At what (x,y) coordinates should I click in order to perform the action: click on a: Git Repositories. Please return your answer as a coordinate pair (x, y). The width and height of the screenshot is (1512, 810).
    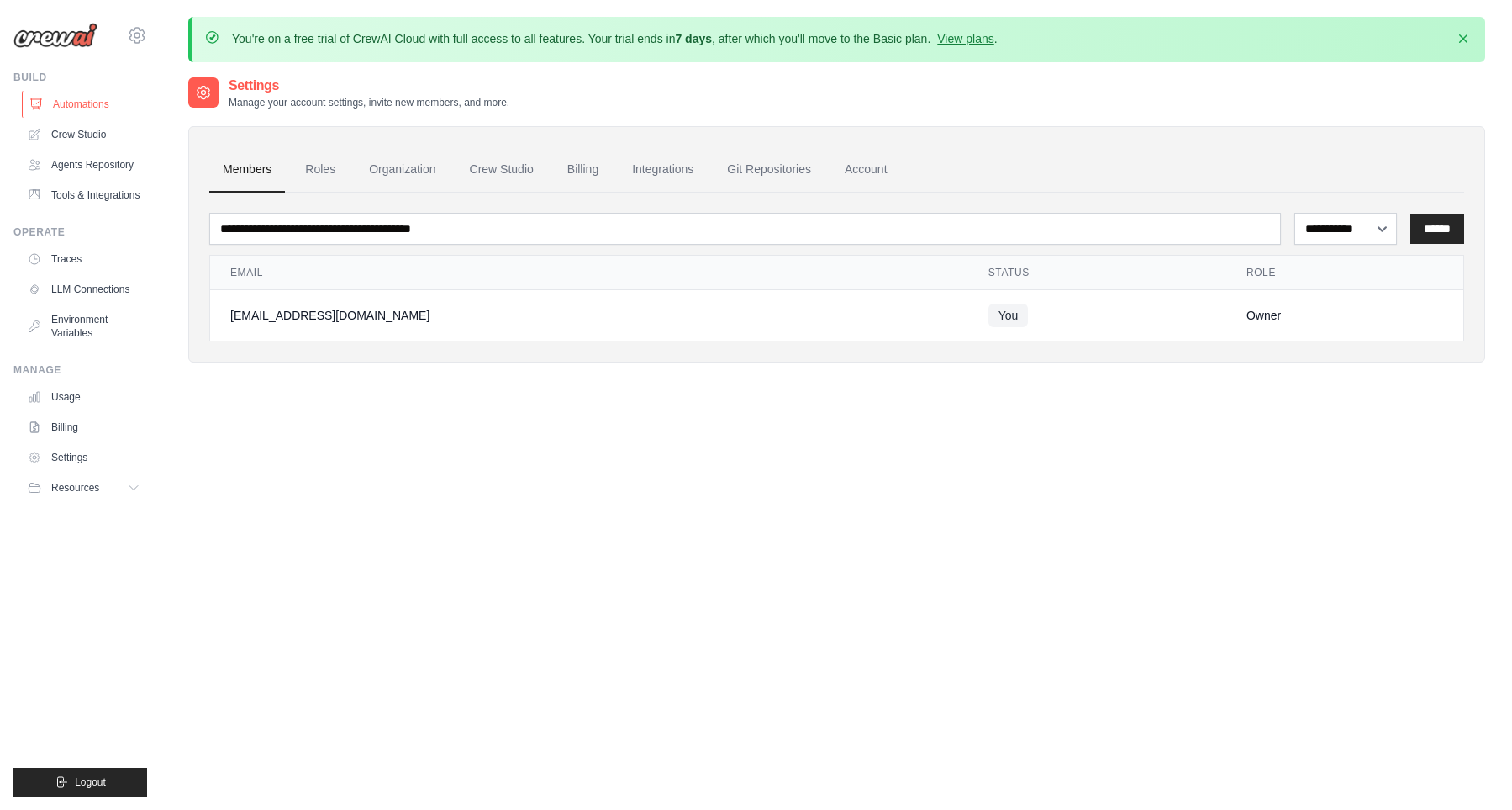
    Looking at the image, I should click on (769, 170).